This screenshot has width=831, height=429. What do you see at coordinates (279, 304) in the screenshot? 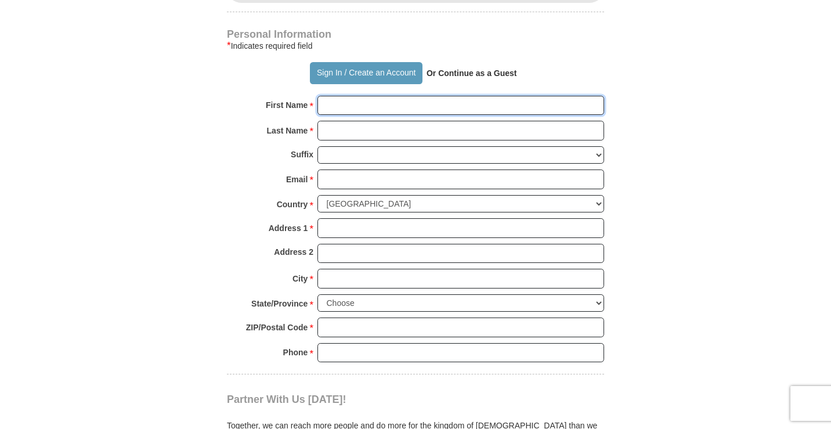
I see `strong: State/Province` at bounding box center [279, 304].